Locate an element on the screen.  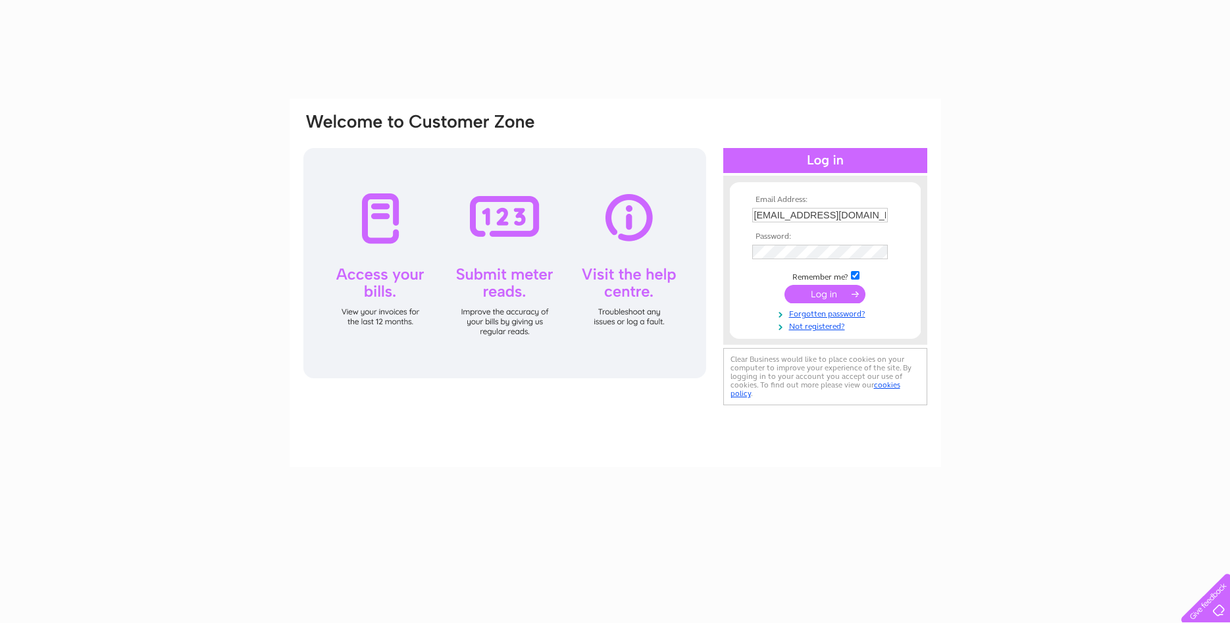
a: cookies policy is located at coordinates (816, 389).